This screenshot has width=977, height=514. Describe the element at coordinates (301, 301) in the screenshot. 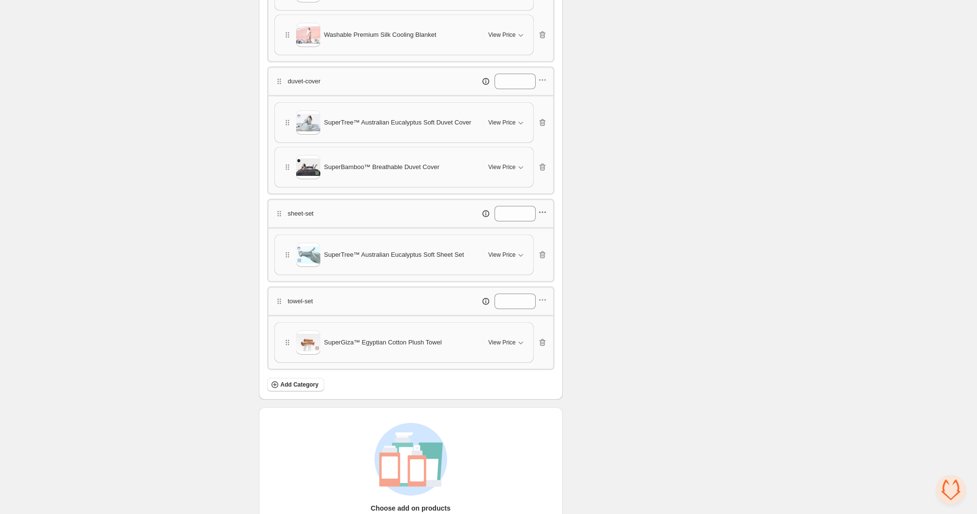

I see `p: towel-set` at that location.